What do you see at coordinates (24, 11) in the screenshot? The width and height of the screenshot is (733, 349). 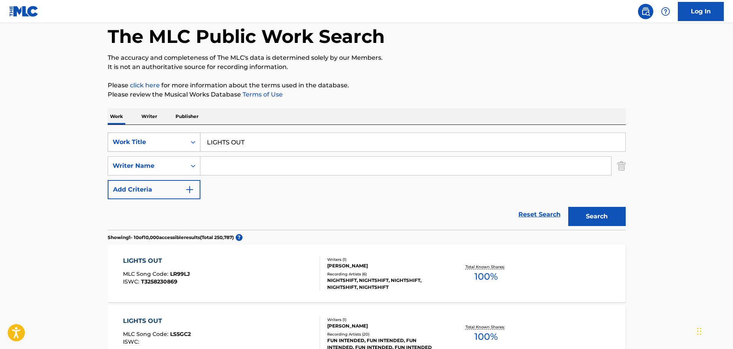 I see `img: MLC Logo` at bounding box center [24, 11].